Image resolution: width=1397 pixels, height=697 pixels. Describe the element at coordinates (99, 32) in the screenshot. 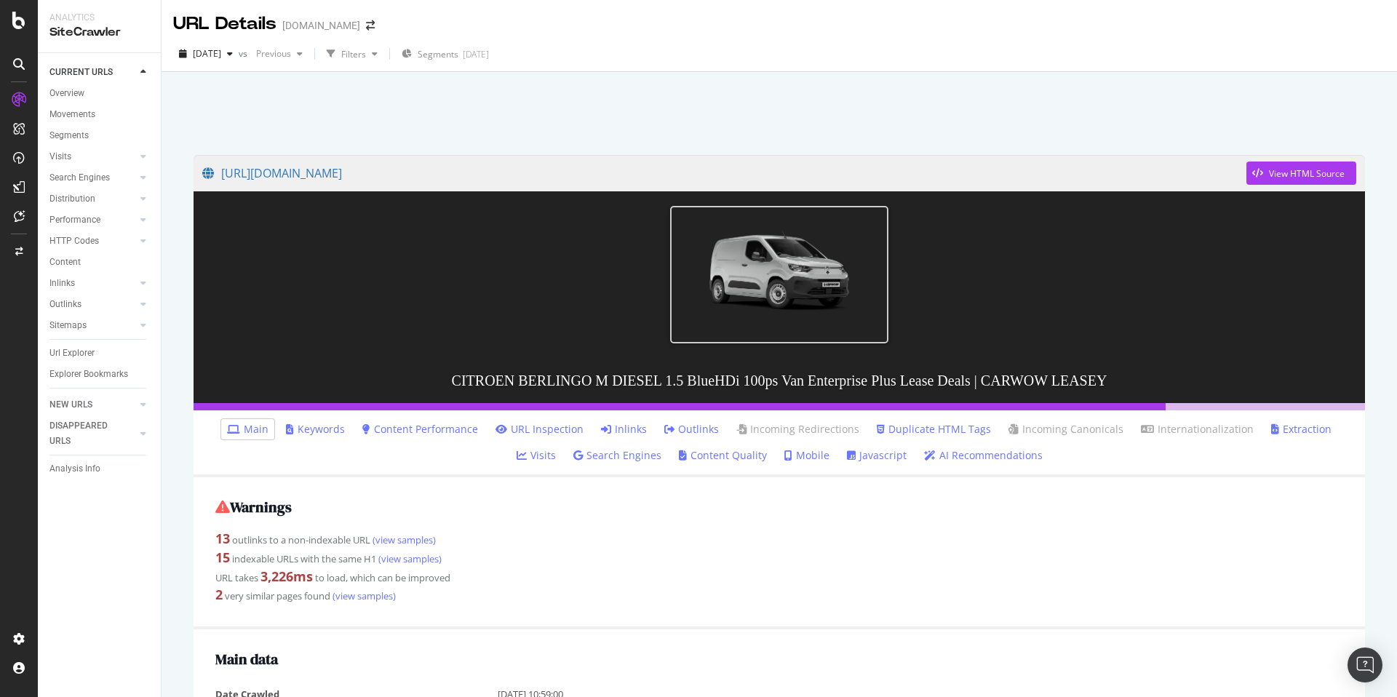

I see `div: SiteCrawler` at that location.